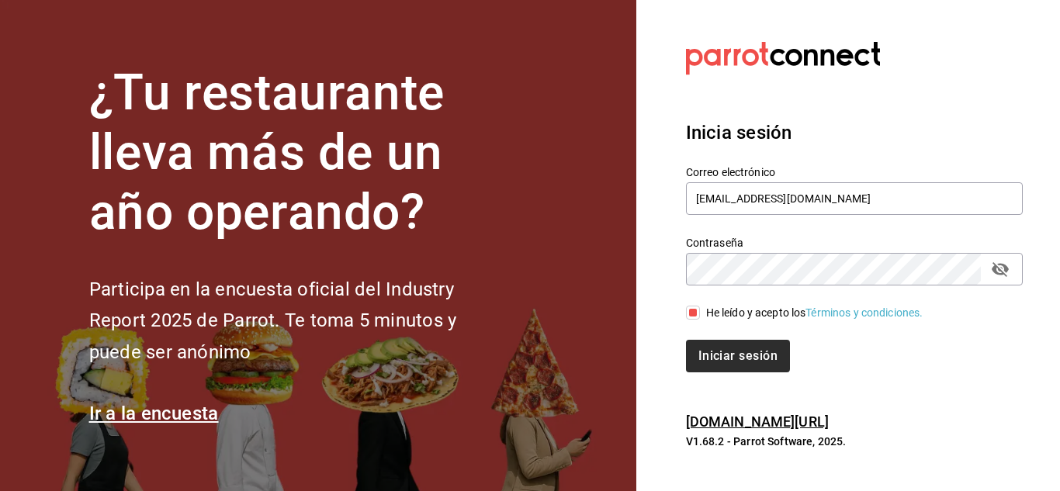 The width and height of the screenshot is (1060, 491). What do you see at coordinates (854, 199) in the screenshot?
I see `input: Ingresa tu correo electrónico` at bounding box center [854, 199].